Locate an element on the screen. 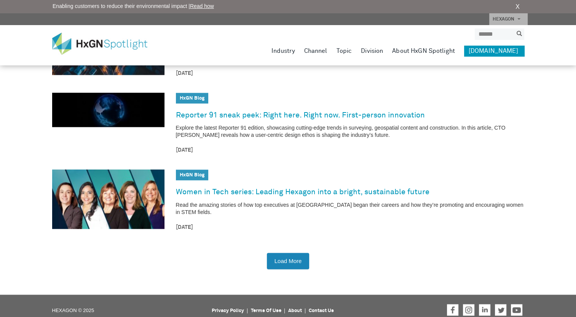 The image size is (576, 317). a: Hexagon on Facebook is located at coordinates (453, 310).